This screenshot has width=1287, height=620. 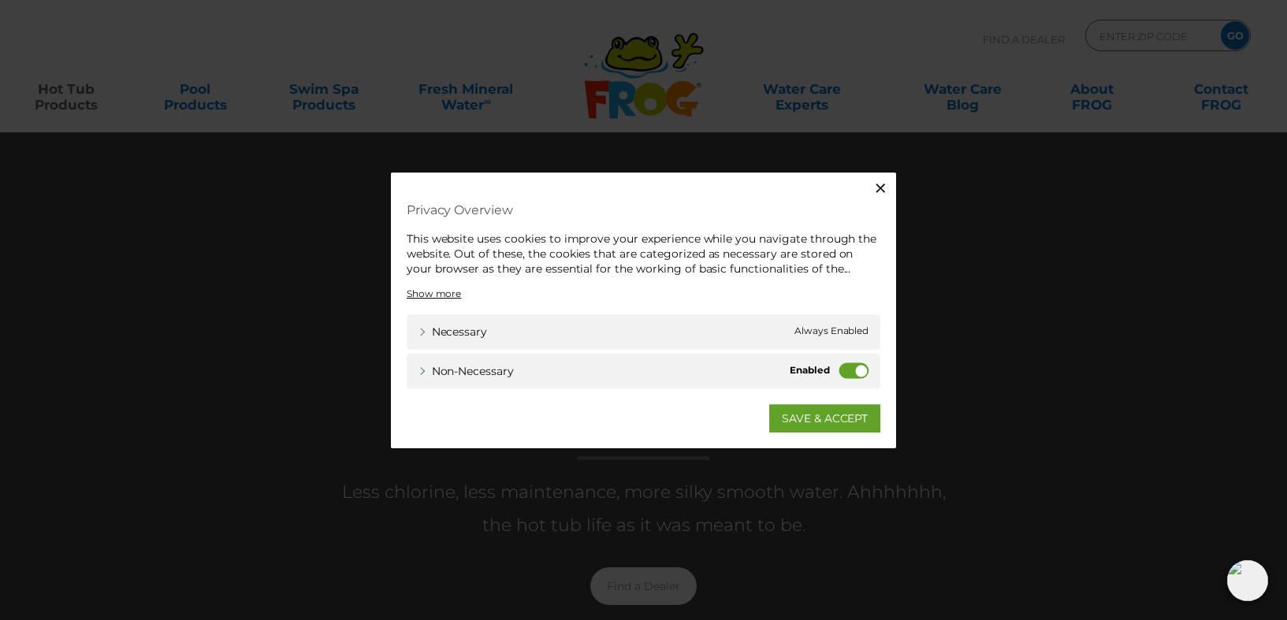 I want to click on a: Necessary, so click(x=452, y=331).